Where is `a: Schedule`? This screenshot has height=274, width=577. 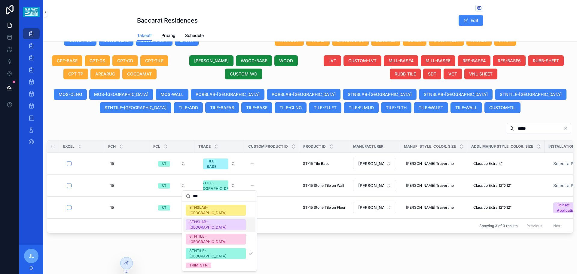
a: Schedule is located at coordinates (194, 36).